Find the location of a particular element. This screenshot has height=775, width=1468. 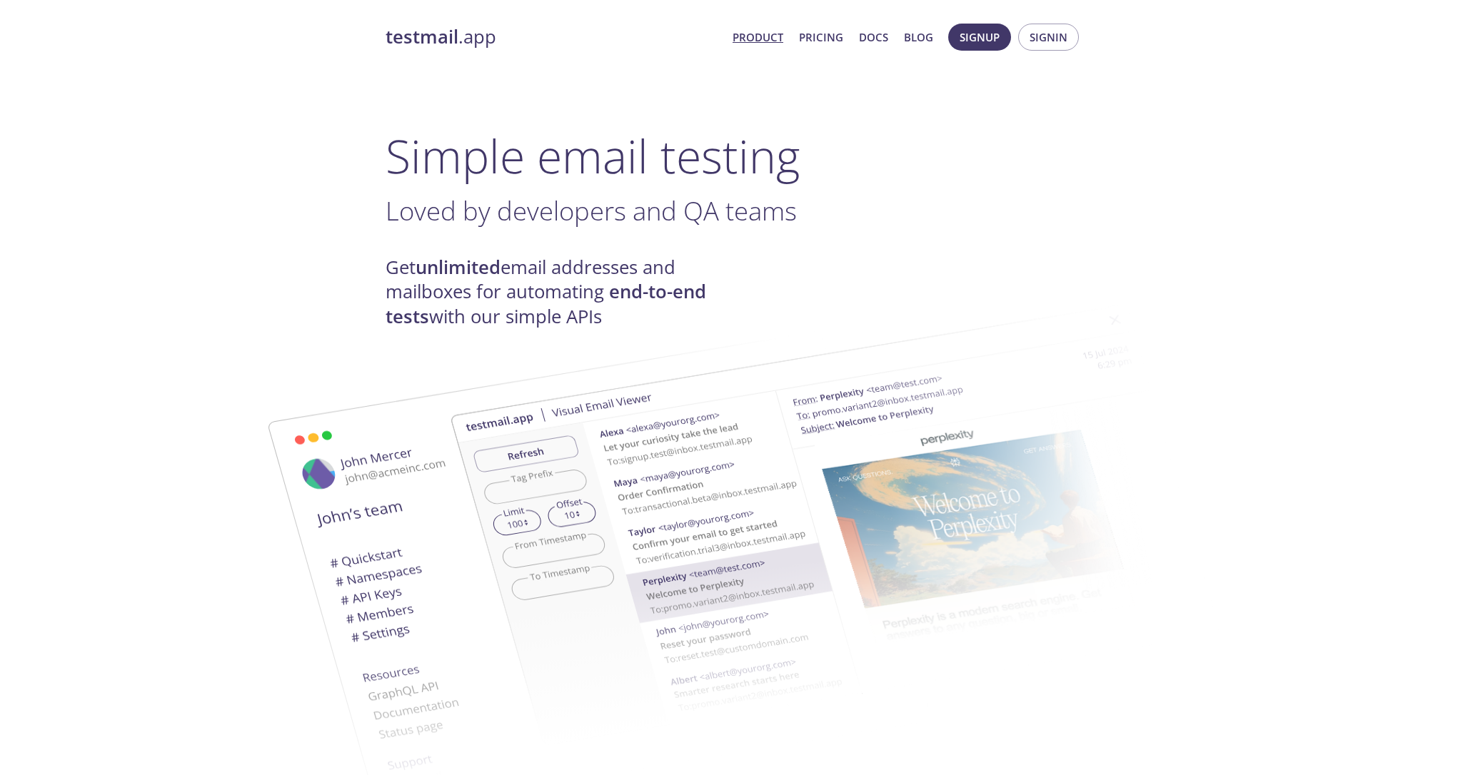

button: Signup is located at coordinates (980, 37).